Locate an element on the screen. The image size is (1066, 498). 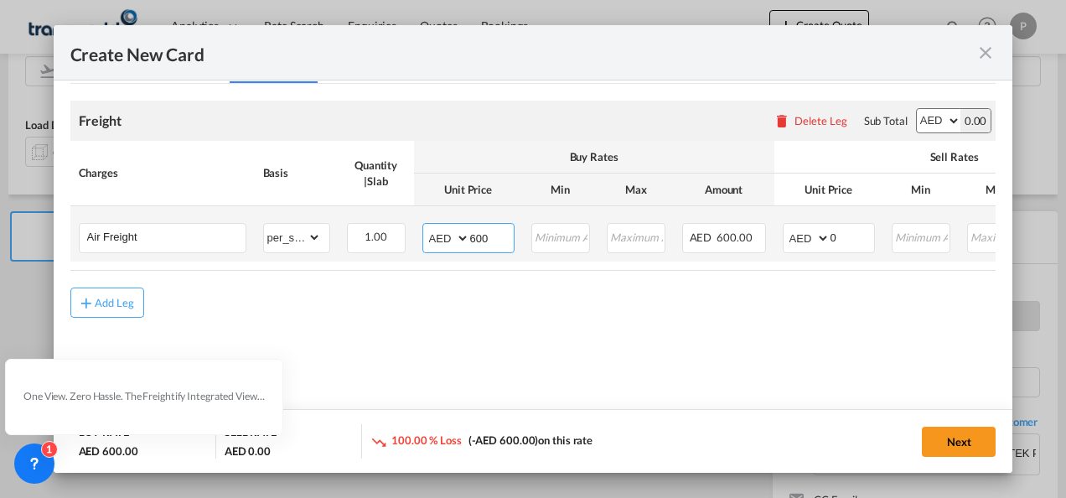
md-icon: icon-plus md-link-fg s20 is located at coordinates (86, 303).